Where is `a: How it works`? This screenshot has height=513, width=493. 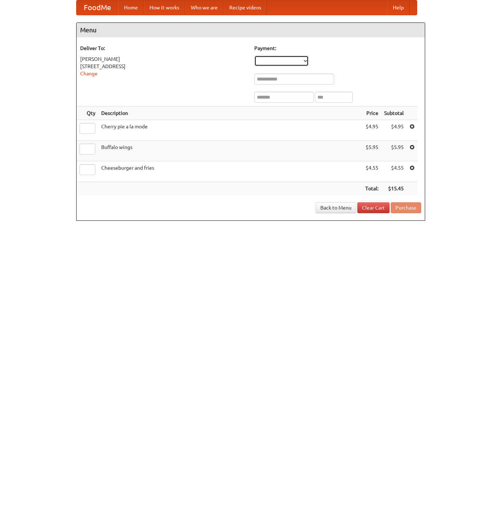 a: How it works is located at coordinates (164, 8).